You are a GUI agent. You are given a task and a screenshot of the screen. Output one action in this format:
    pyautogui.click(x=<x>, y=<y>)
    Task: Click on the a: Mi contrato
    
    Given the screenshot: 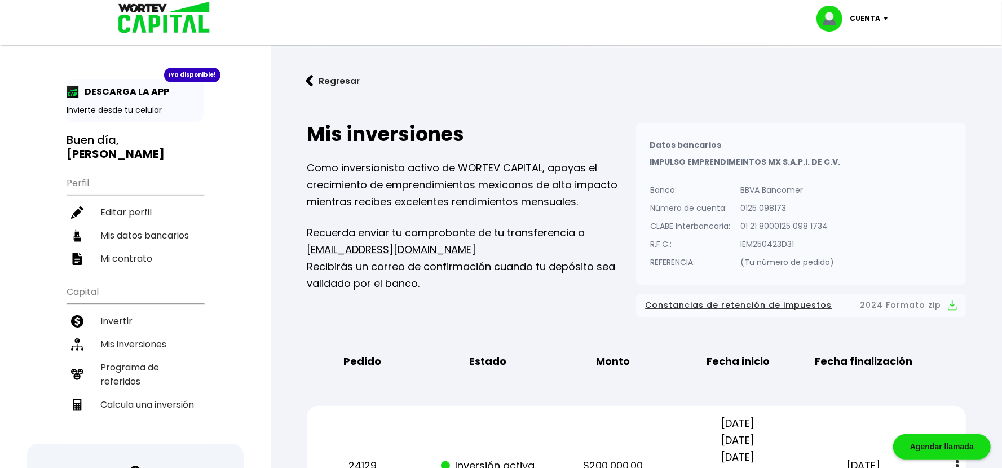 What is the action you would take?
    pyautogui.click(x=135, y=258)
    